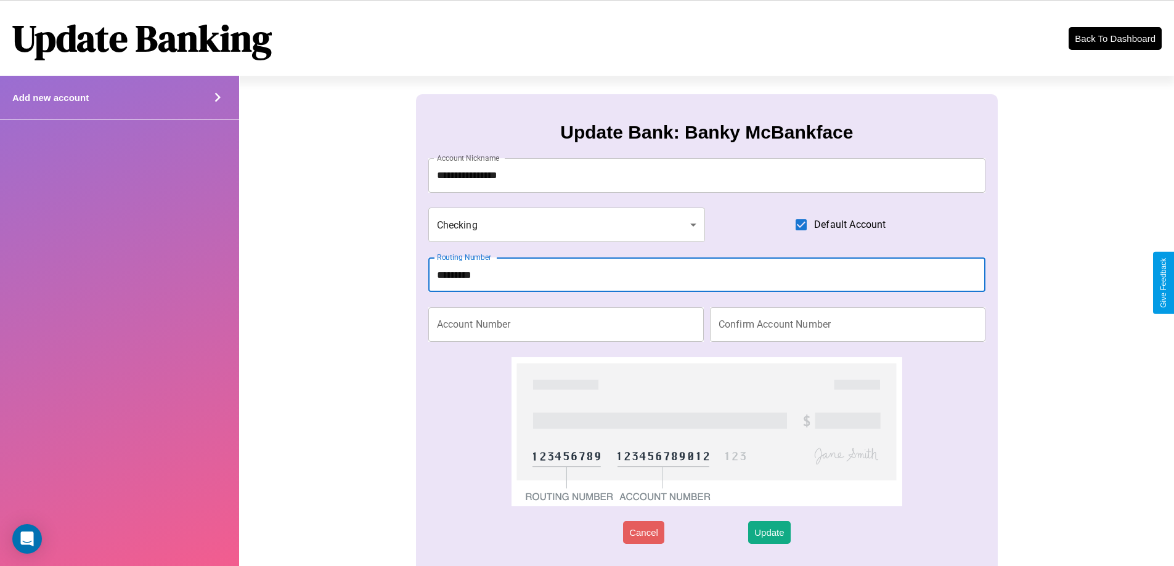 The height and width of the screenshot is (566, 1174). I want to click on label: Account Nickname, so click(468, 158).